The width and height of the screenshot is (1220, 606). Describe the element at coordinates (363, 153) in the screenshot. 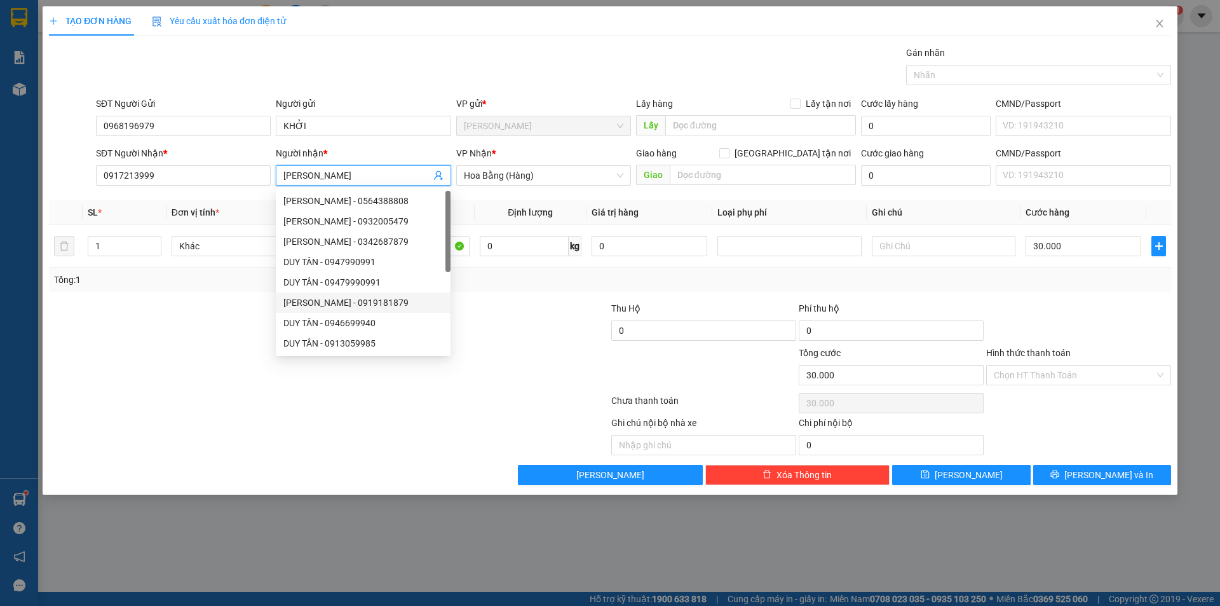

I see `div: Người nhận` at that location.